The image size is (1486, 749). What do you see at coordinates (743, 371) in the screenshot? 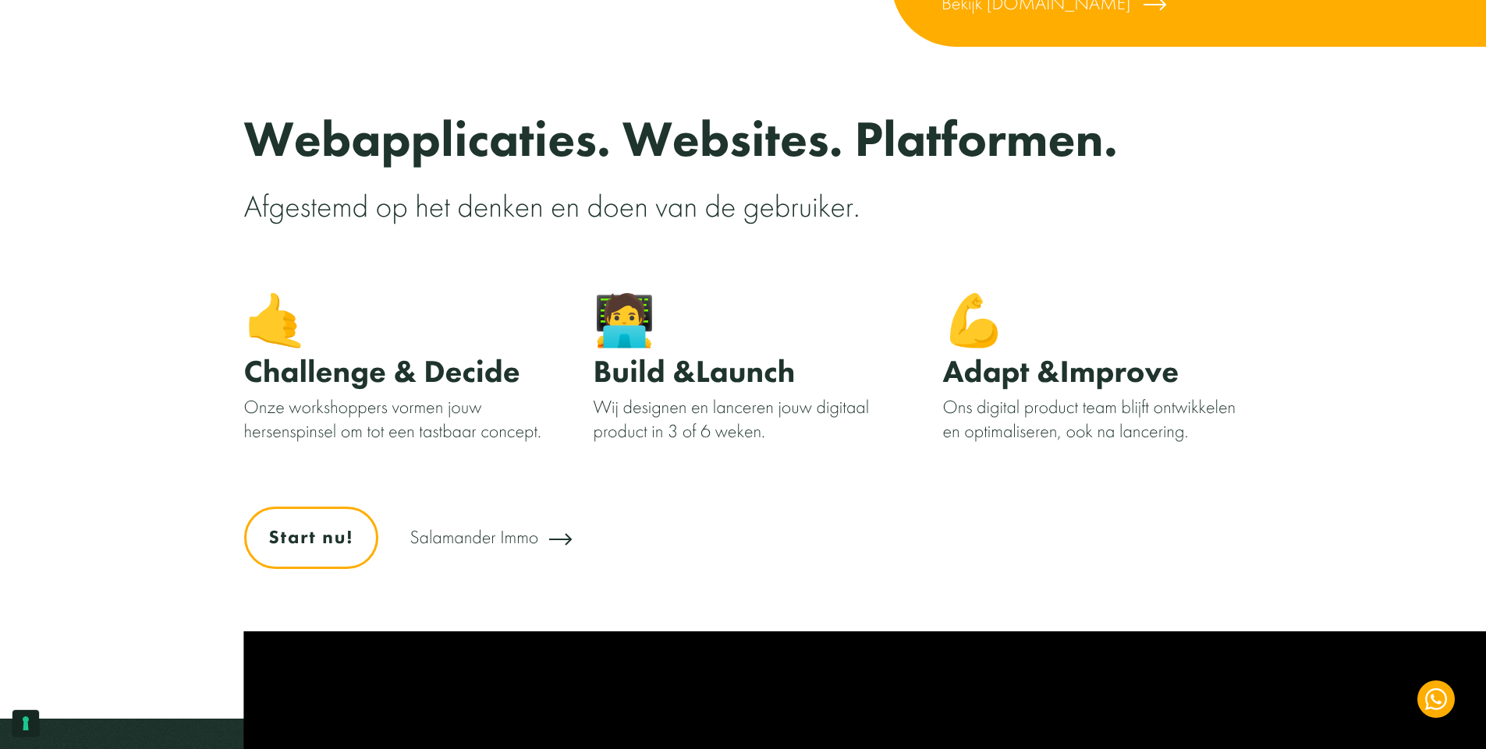
I see `h3: Build & Launch` at bounding box center [743, 371].